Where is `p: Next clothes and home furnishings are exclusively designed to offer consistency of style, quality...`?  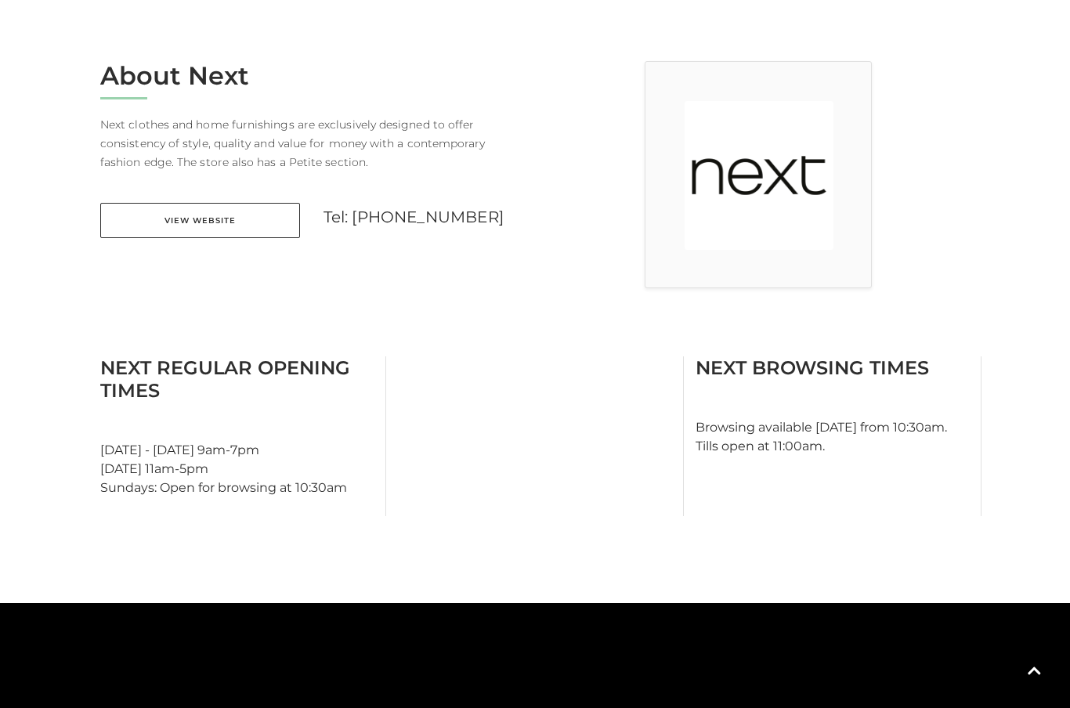
p: Next clothes and home furnishings are exclusively designed to offer consistency of style, quality... is located at coordinates (312, 143).